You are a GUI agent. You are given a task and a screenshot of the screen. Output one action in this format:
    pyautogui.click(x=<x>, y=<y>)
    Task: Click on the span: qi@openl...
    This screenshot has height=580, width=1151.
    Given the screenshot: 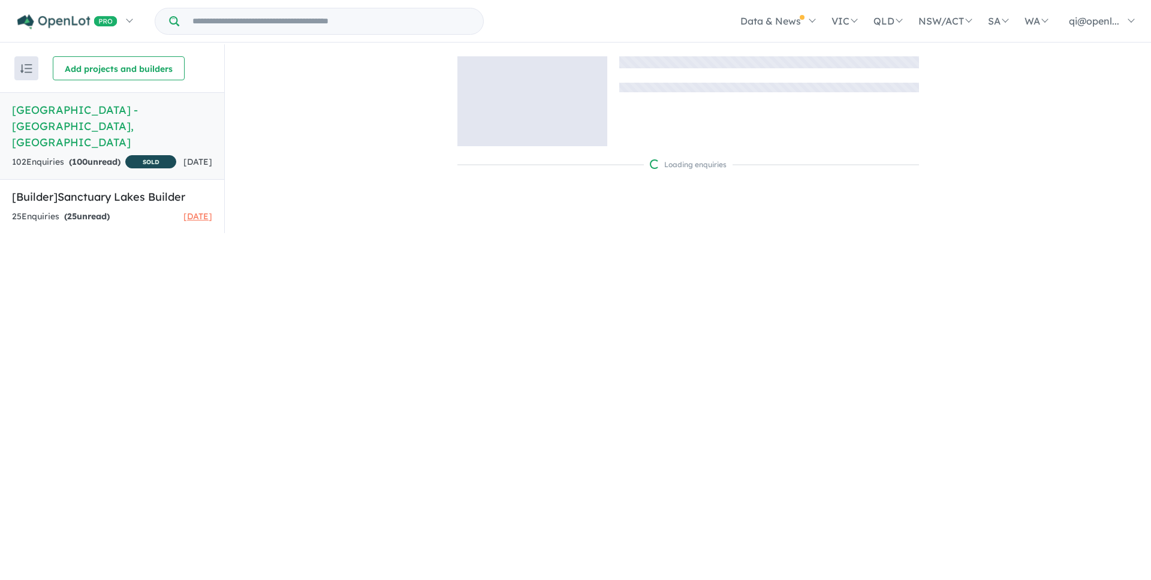 What is the action you would take?
    pyautogui.click(x=1094, y=21)
    